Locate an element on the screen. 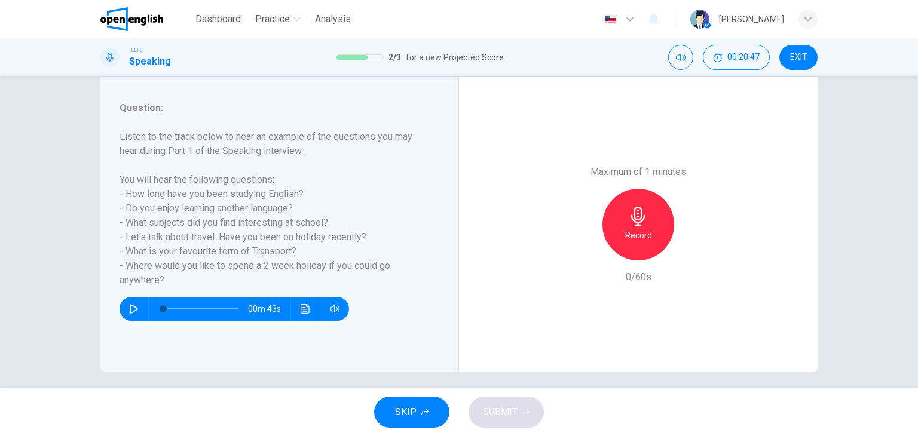  button: Record is located at coordinates (638, 225).